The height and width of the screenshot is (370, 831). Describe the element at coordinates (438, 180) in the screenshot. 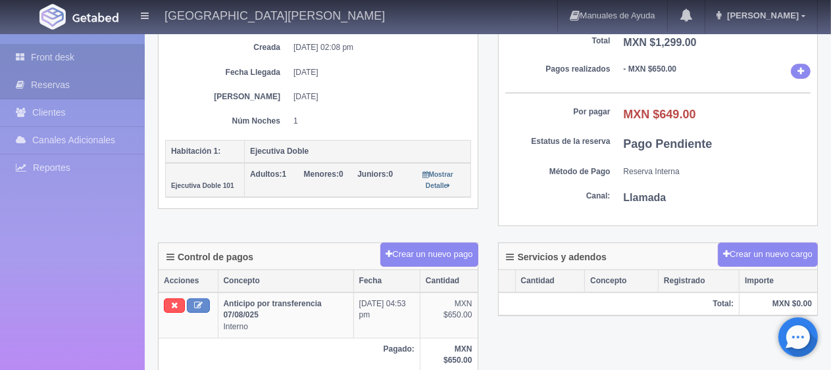

I see `small: Mostrar Detalle` at that location.